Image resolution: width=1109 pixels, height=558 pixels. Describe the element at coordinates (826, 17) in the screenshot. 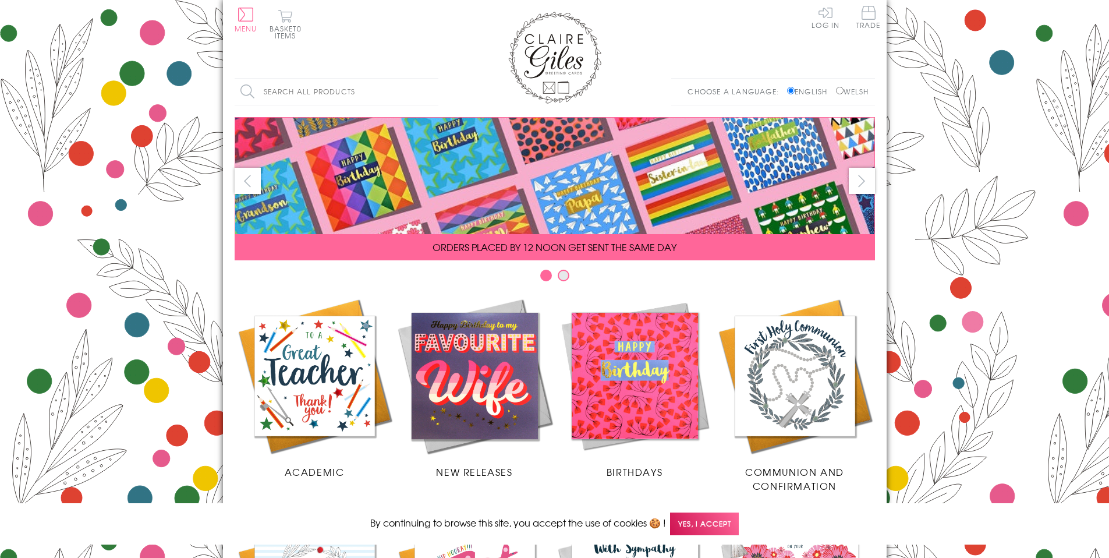

I see `a: Log In` at that location.